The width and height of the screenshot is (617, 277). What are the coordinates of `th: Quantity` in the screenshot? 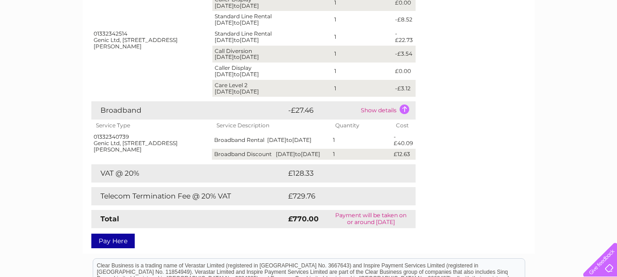 It's located at (361, 126).